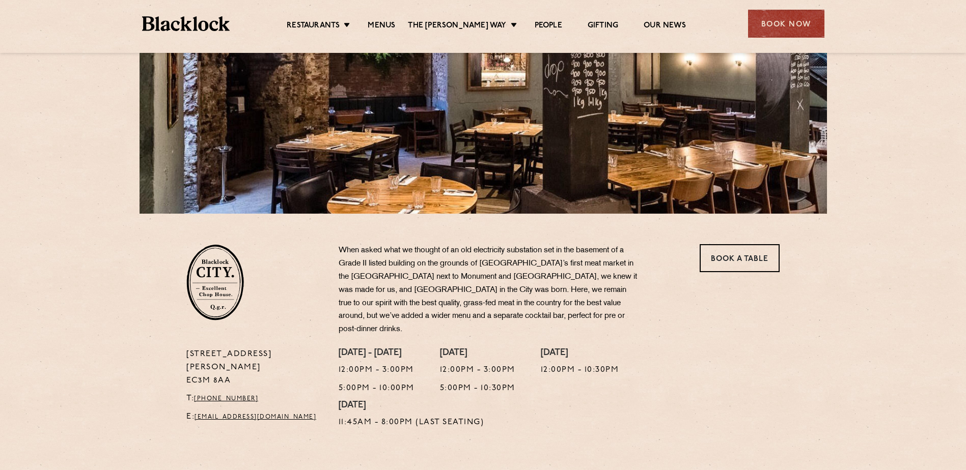 Image resolution: width=966 pixels, height=470 pixels. I want to click on p: 5:00pm - 10:00pm, so click(376, 389).